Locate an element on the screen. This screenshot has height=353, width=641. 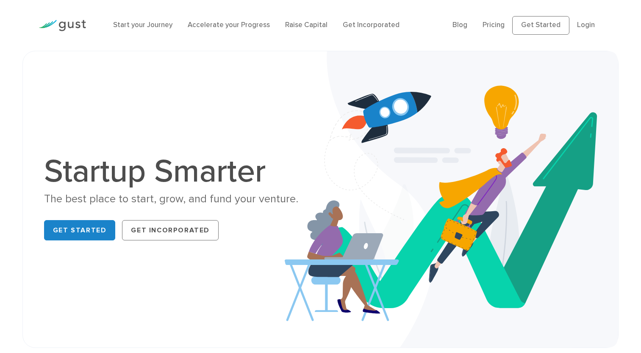
a: Blog is located at coordinates (460, 25).